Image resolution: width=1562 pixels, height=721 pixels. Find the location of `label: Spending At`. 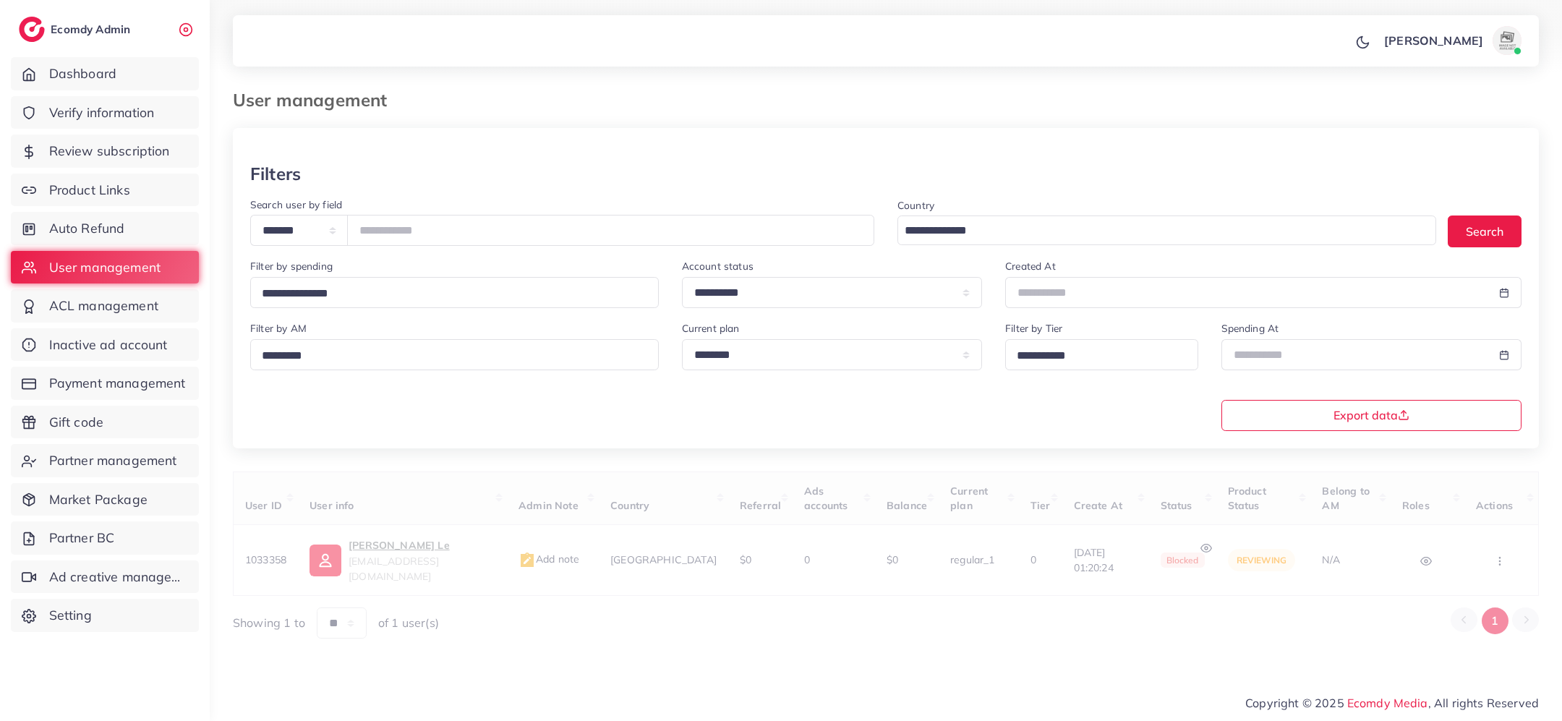

label: Spending At is located at coordinates (1250, 328).